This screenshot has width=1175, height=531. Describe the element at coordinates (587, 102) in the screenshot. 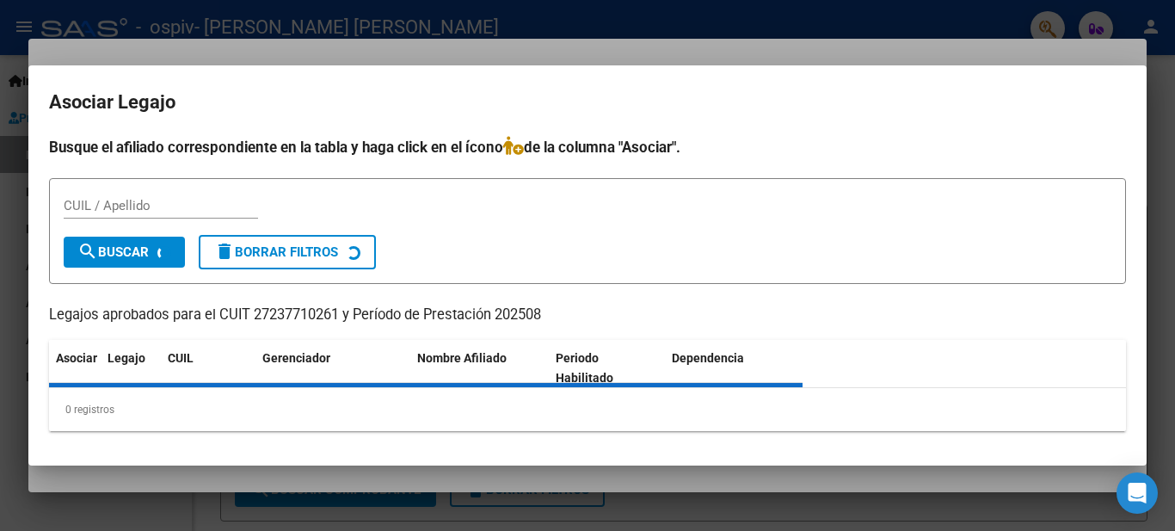

I see `h2: Asociar Legajo` at that location.